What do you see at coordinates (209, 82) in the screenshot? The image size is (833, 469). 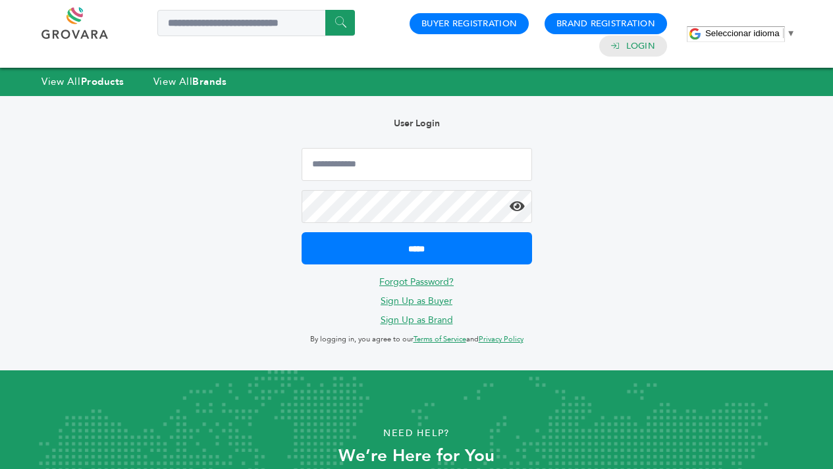 I see `strong: Brands` at bounding box center [209, 82].